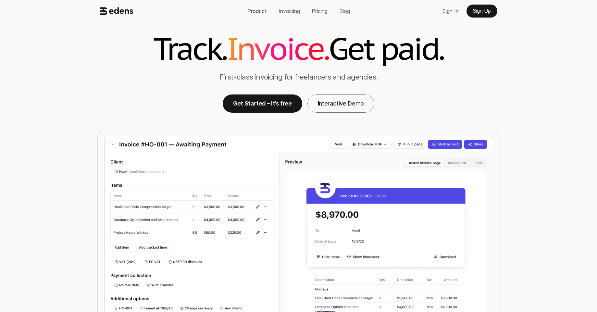  What do you see at coordinates (257, 11) in the screenshot?
I see `a: Product` at bounding box center [257, 11].